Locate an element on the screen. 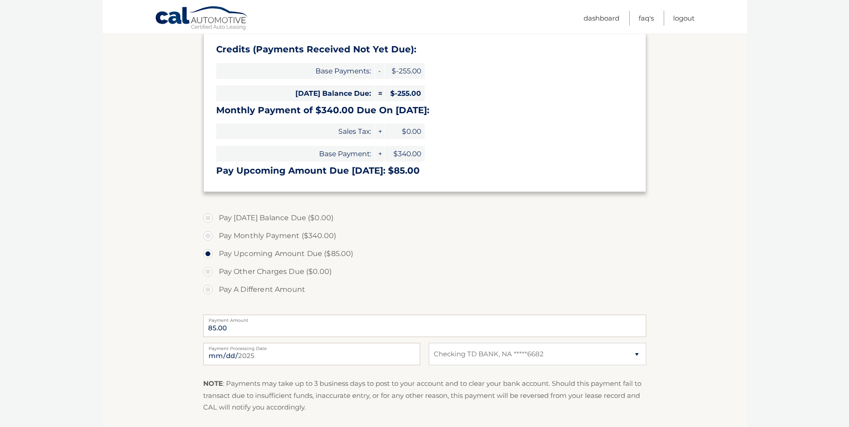  a: FAQ's is located at coordinates (646, 18).